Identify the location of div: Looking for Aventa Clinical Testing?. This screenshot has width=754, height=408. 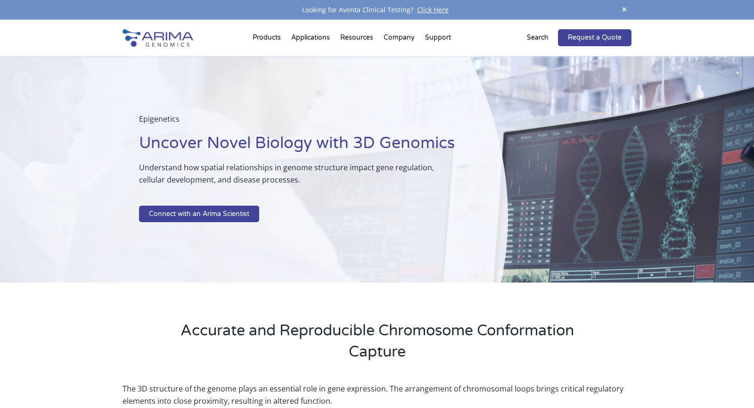
(377, 10).